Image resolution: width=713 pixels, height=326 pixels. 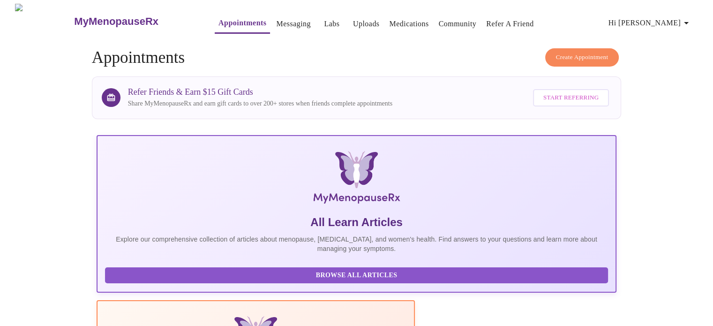 I want to click on a: Medications, so click(x=409, y=24).